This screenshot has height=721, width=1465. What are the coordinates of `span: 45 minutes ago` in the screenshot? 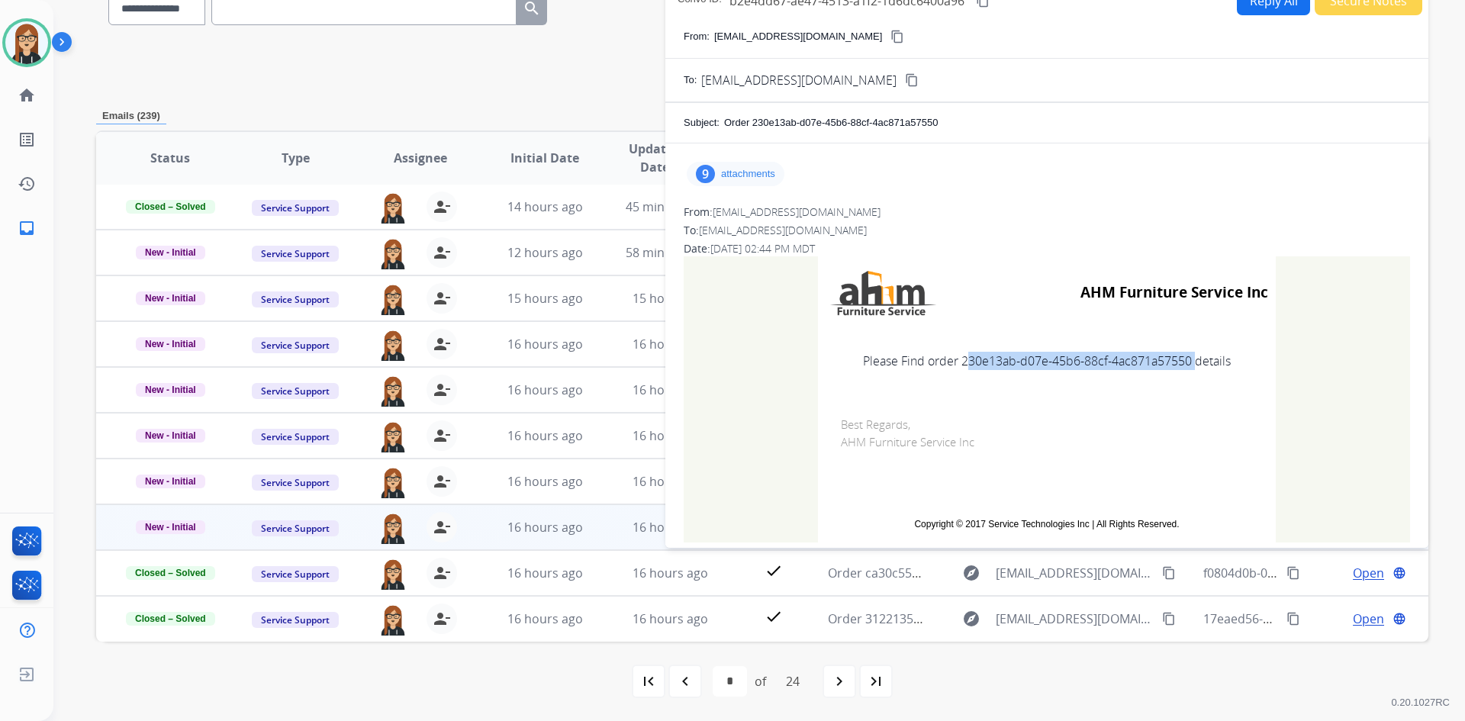 It's located at (670, 207).